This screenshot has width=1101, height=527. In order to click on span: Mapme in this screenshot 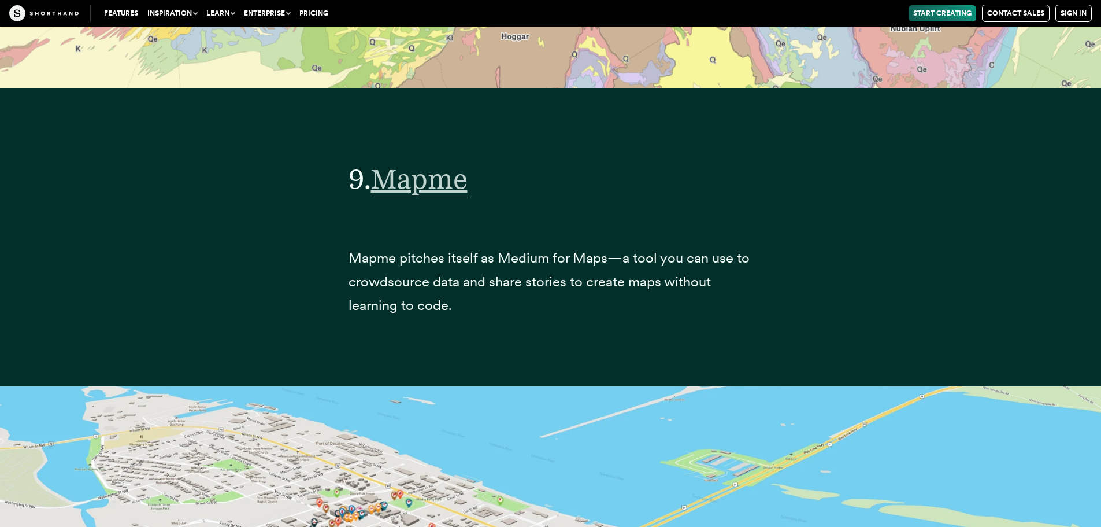, I will do `click(419, 179)`.